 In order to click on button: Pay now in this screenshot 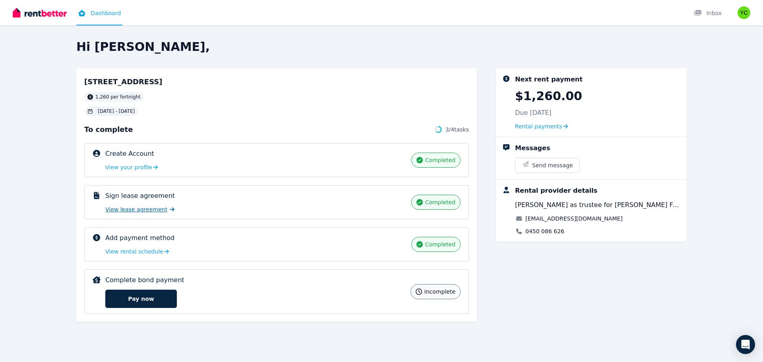, I will do `click(141, 299)`.